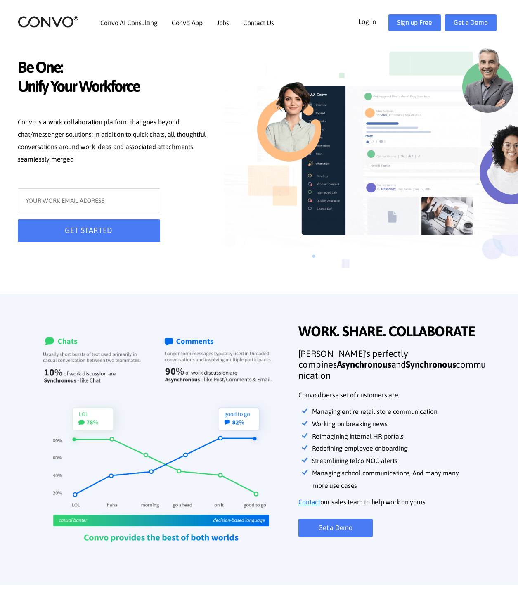 This screenshot has height=613, width=518. What do you see at coordinates (161, 442) in the screenshot?
I see `img: synchronous-home_03.png` at bounding box center [161, 442].